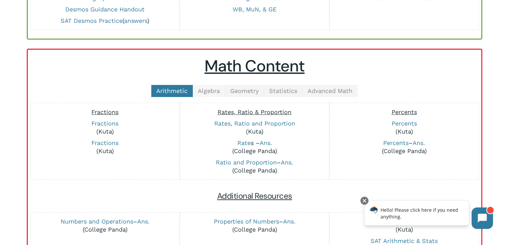 Image resolution: width=509 pixels, height=245 pixels. What do you see at coordinates (330, 90) in the screenshot?
I see `span: Advanced Math` at bounding box center [330, 90].